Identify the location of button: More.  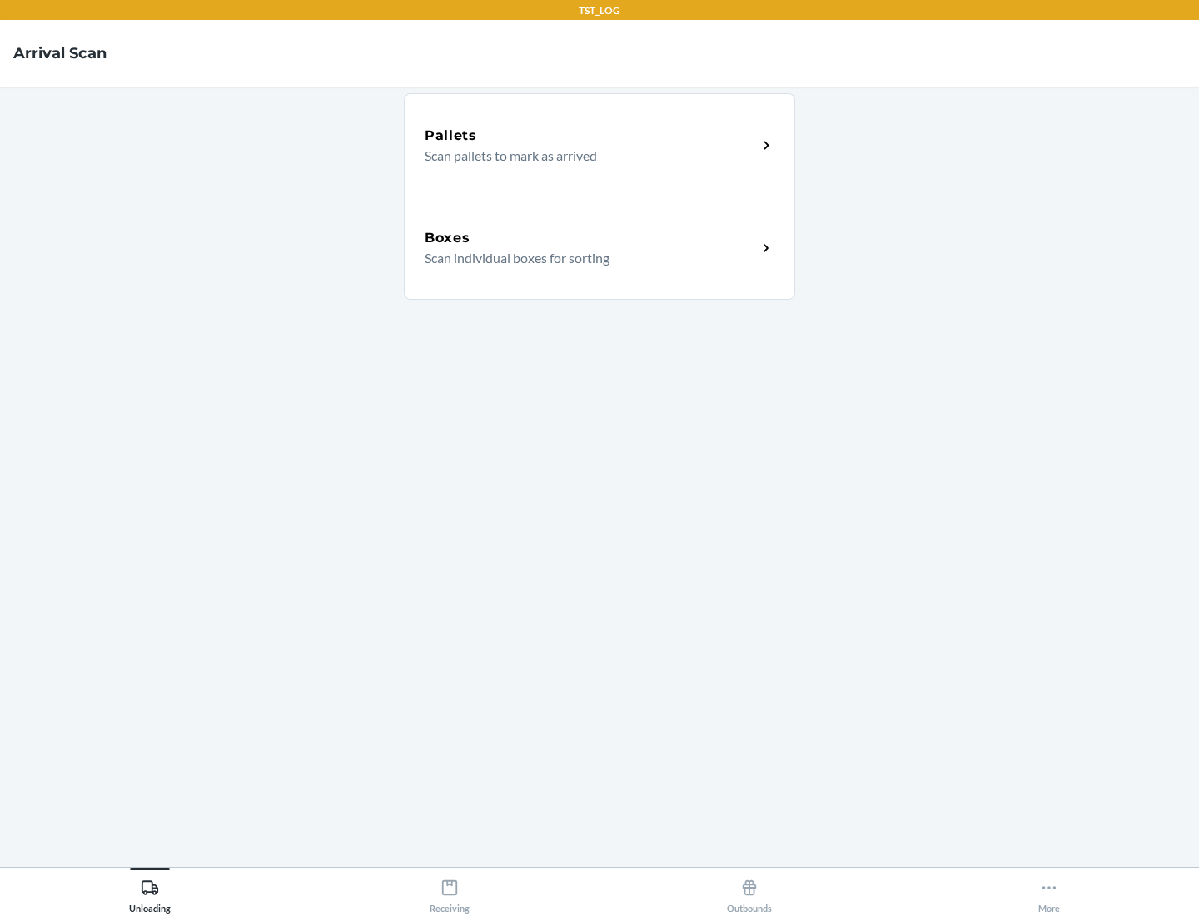
(1049, 890).